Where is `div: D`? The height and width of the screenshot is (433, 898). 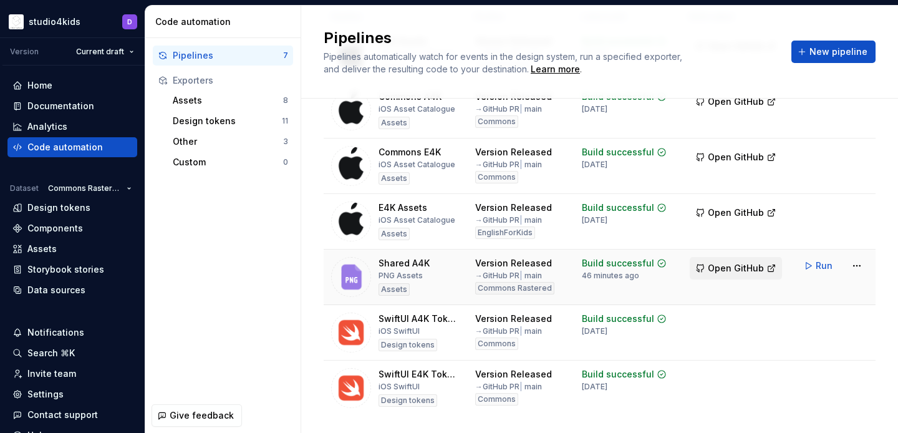 div: D is located at coordinates (130, 22).